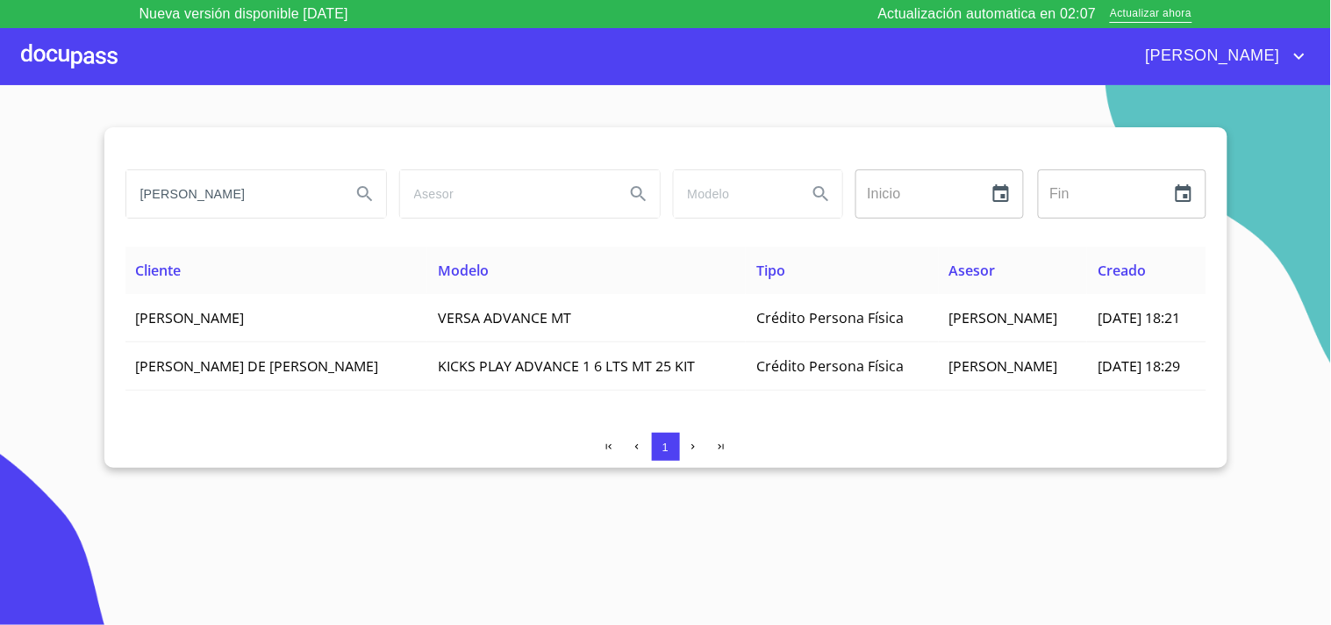  Describe the element at coordinates (987, 14) in the screenshot. I see `p: Actualización automatica en 02:07` at that location.